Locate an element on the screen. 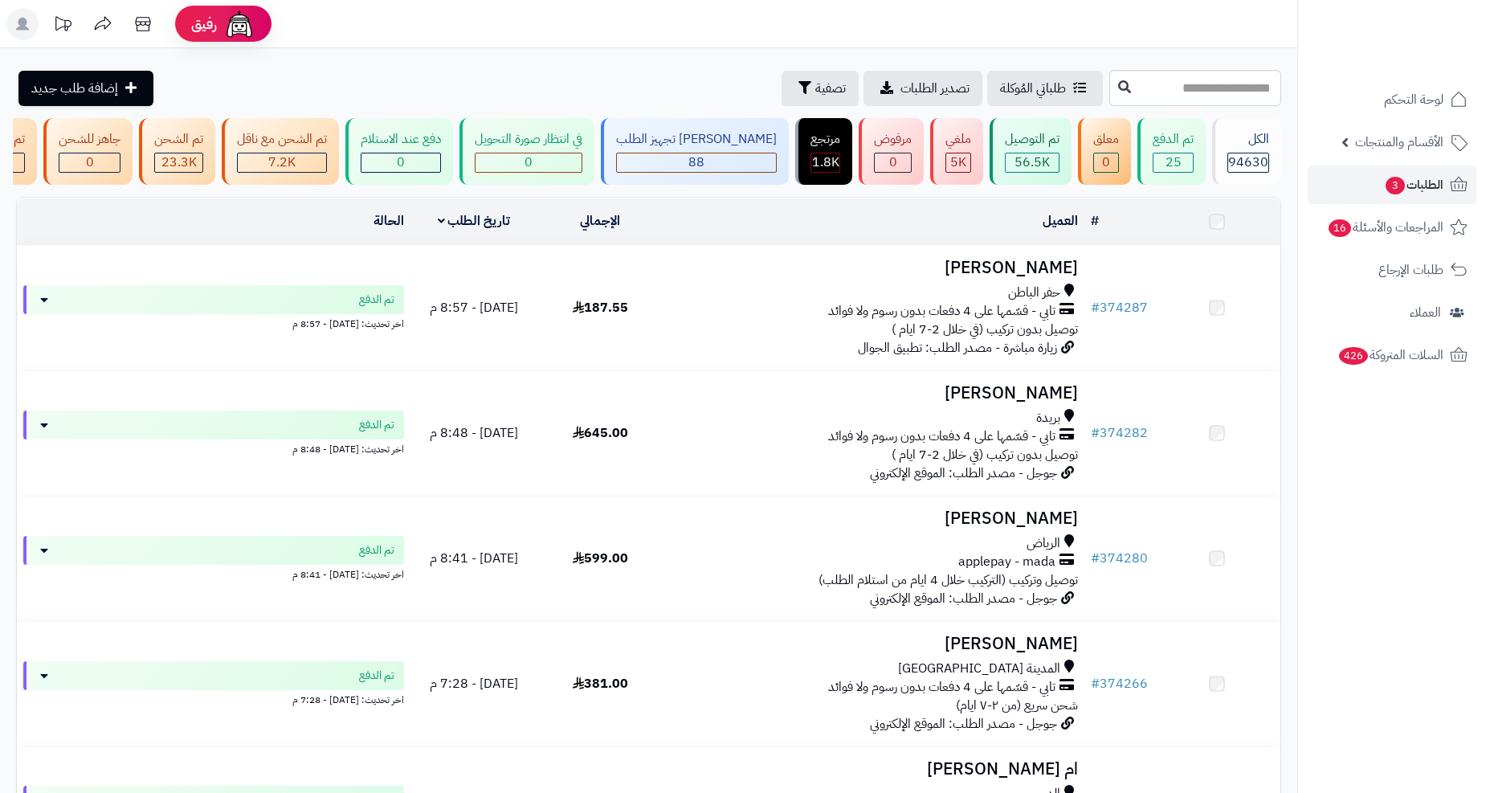 The height and width of the screenshot is (793, 1486). span: 426 is located at coordinates (1353, 355).